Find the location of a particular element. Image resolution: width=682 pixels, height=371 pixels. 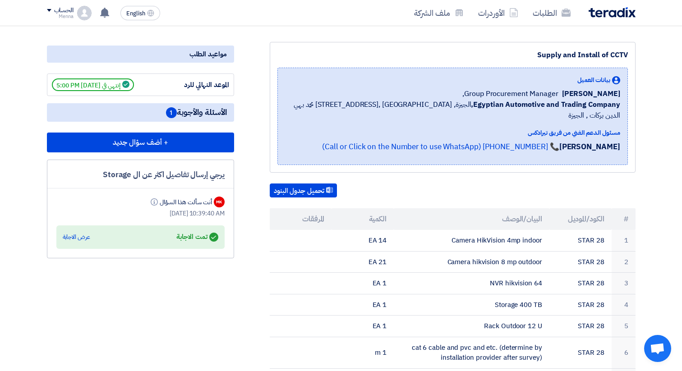

td: NVR hikvision 64 is located at coordinates (471, 284).